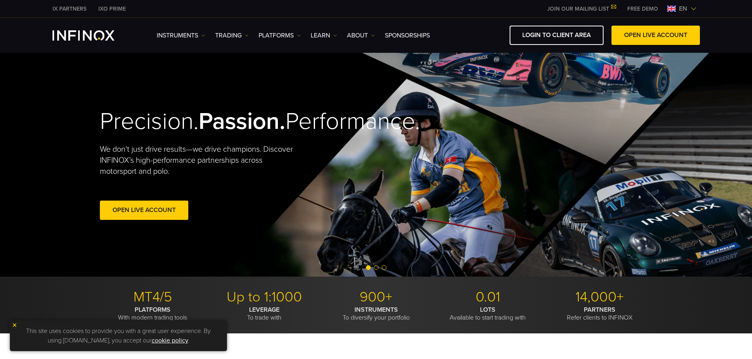  Describe the element at coordinates (199, 161) in the screenshot. I see `p: We don't just drive results—we drive champions. Discover INFINOX’s high-performance partnerships ...` at that location.